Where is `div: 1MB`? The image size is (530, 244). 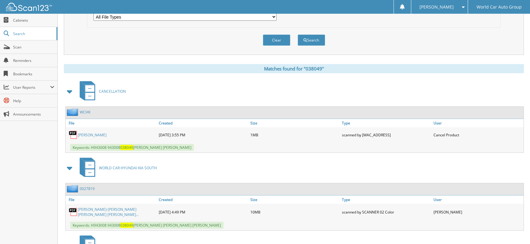 div: 1MB is located at coordinates (294, 135).